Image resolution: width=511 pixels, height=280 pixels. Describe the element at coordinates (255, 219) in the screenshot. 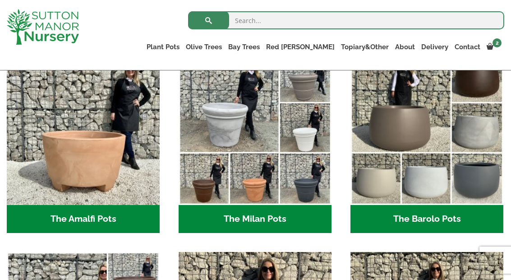

I see `h2: The Milan Pots` at that location.